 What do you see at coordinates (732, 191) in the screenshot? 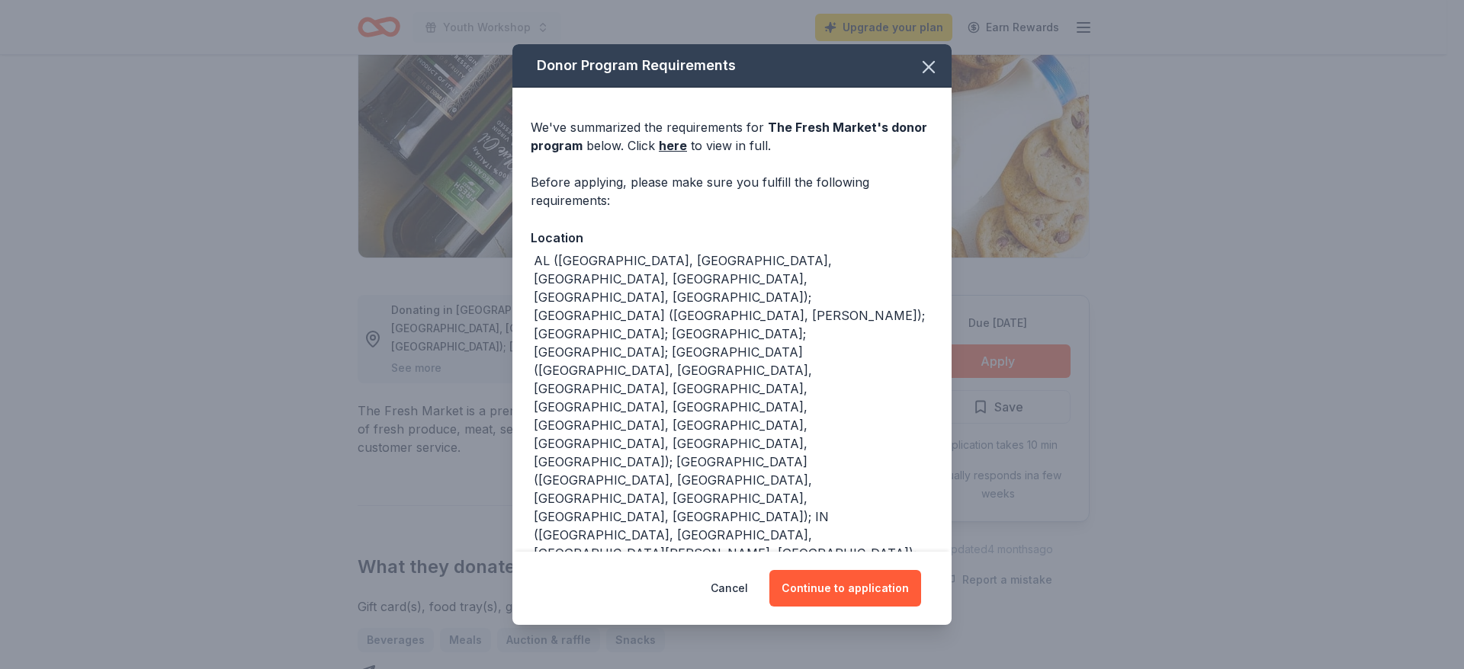
I see `div: Before applying, please make sure you fulfill the following requirements:` at bounding box center [732, 191].